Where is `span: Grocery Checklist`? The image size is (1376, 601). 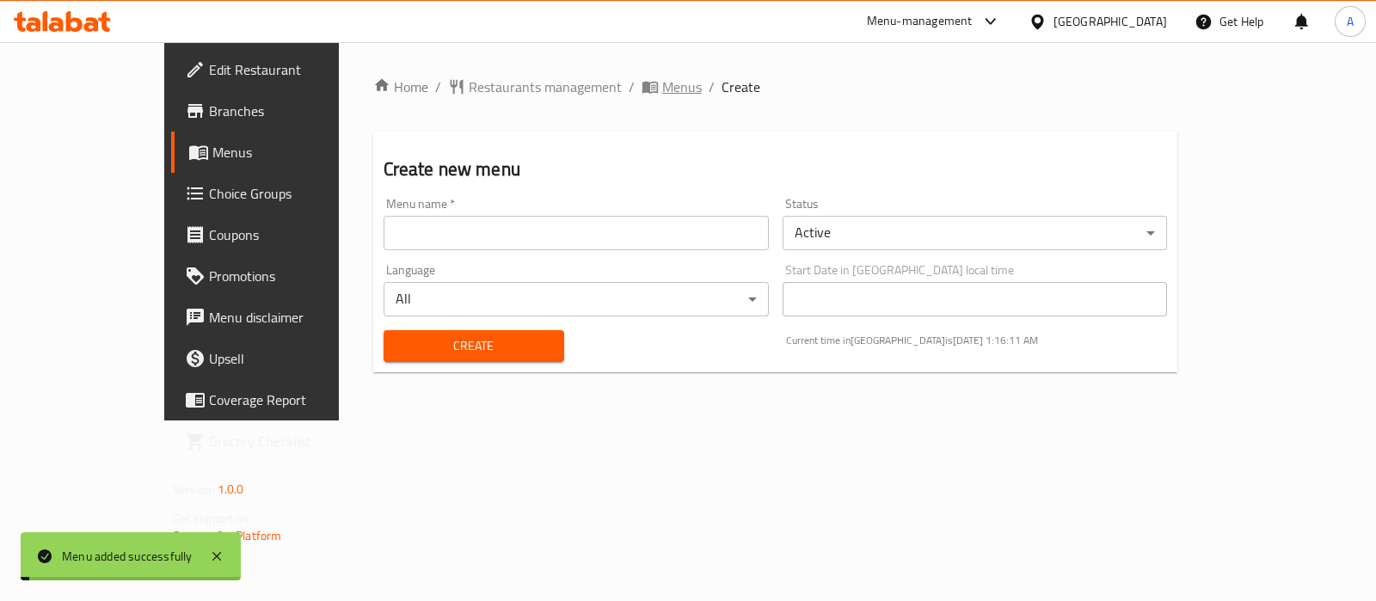
span: Grocery Checklist is located at coordinates (294, 441).